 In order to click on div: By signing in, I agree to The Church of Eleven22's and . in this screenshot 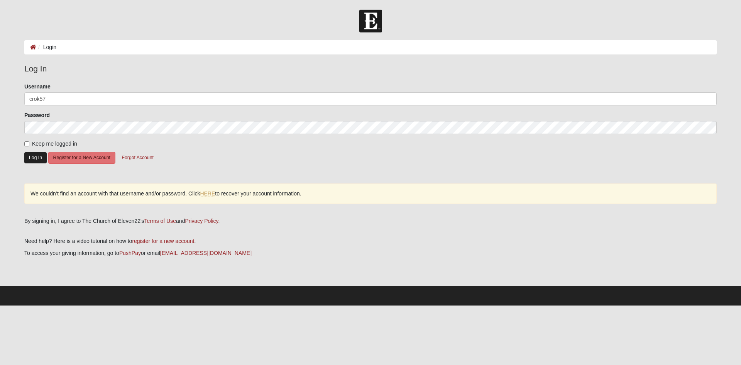, I will do `click(371, 221)`.